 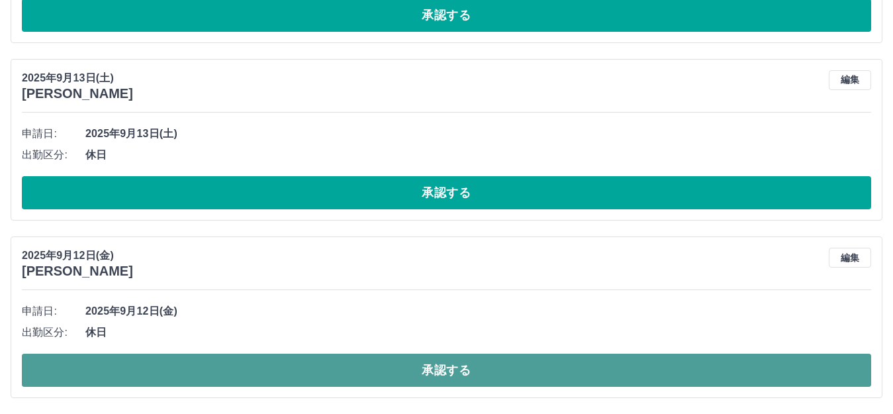 What do you see at coordinates (77, 78) in the screenshot?
I see `p: 2025年9月13日(土)` at bounding box center [77, 78].